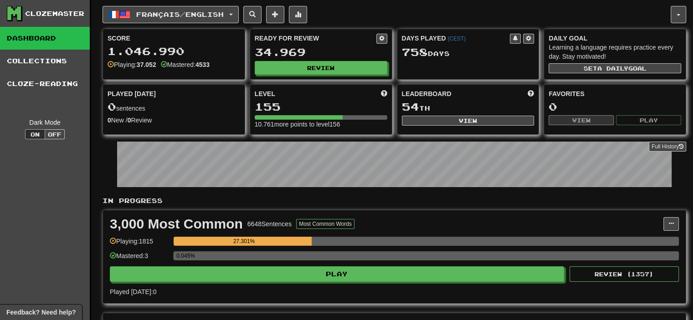  I want to click on div: 27.301%, so click(244, 241).